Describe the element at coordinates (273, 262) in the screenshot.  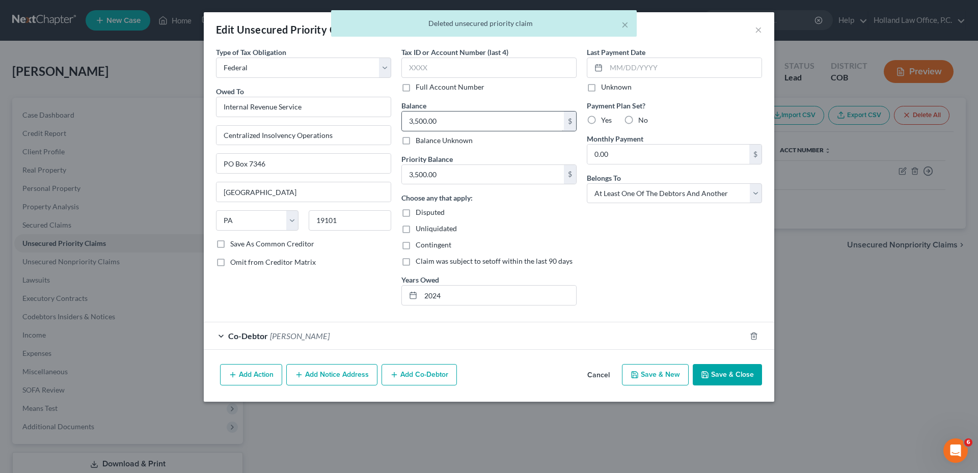
I see `span: Omit from Creditor Matrix` at that location.